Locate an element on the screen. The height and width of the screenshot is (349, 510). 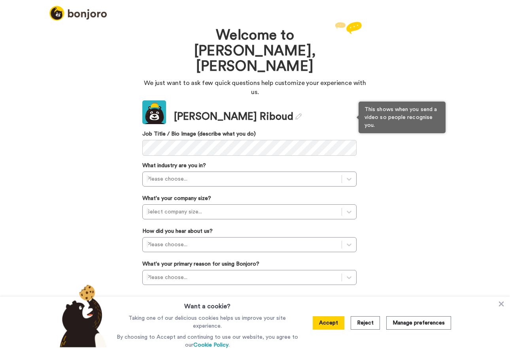
a: Cookie Policy is located at coordinates (211, 345).